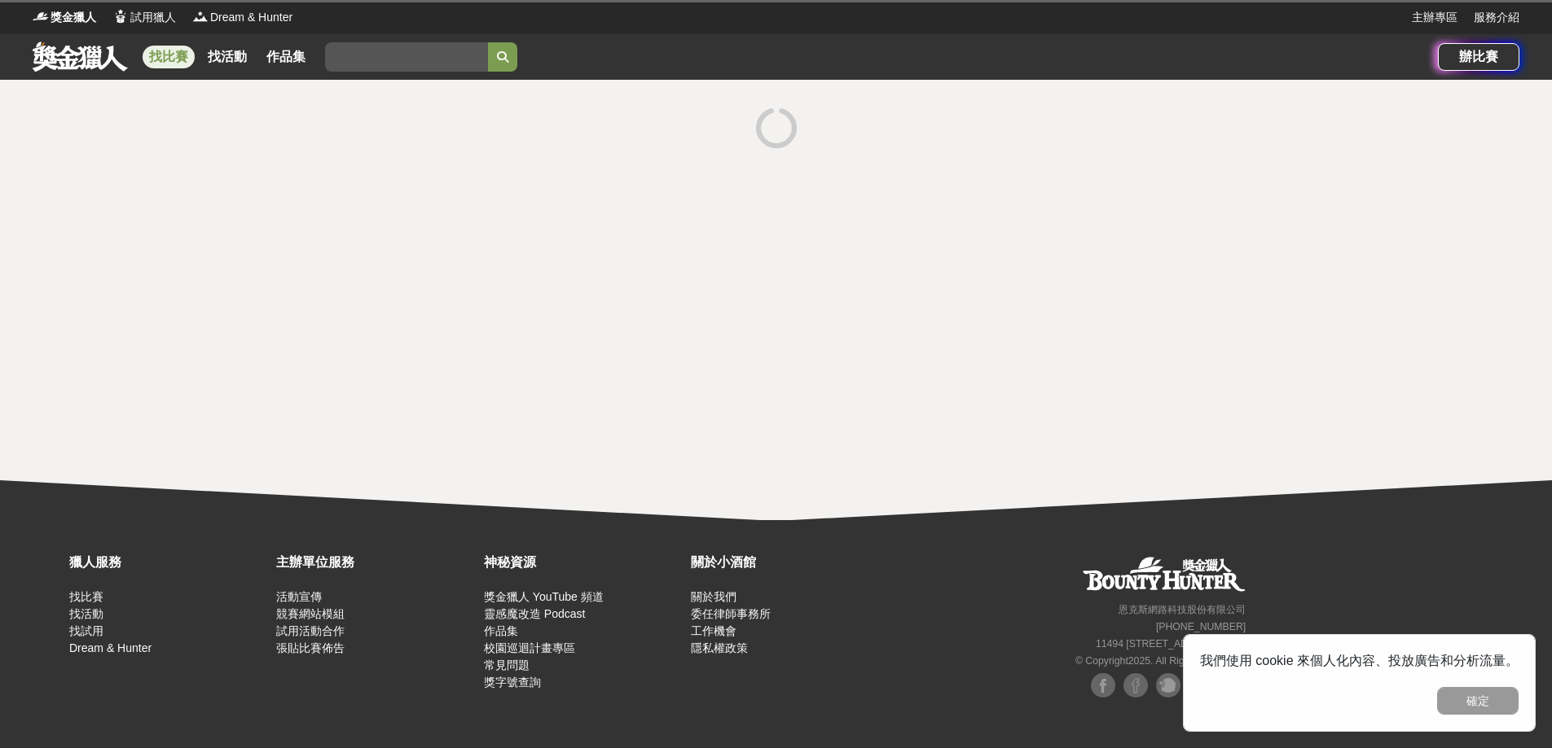 The image size is (1552, 748). What do you see at coordinates (534, 614) in the screenshot?
I see `a: 靈感魔改造 Podcast` at bounding box center [534, 614].